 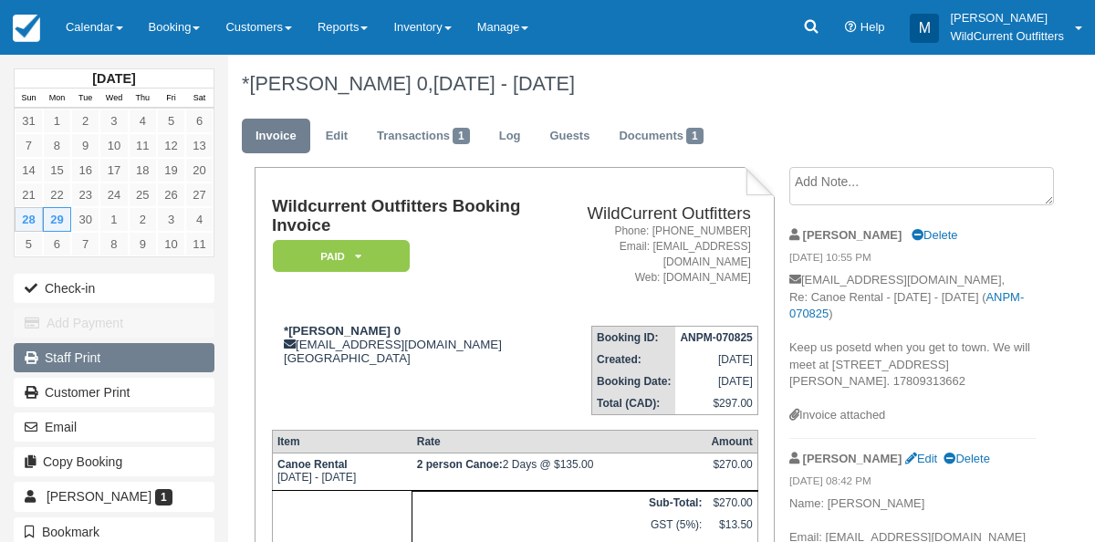 What do you see at coordinates (142, 99) in the screenshot?
I see `th: Thu` at bounding box center [142, 99].